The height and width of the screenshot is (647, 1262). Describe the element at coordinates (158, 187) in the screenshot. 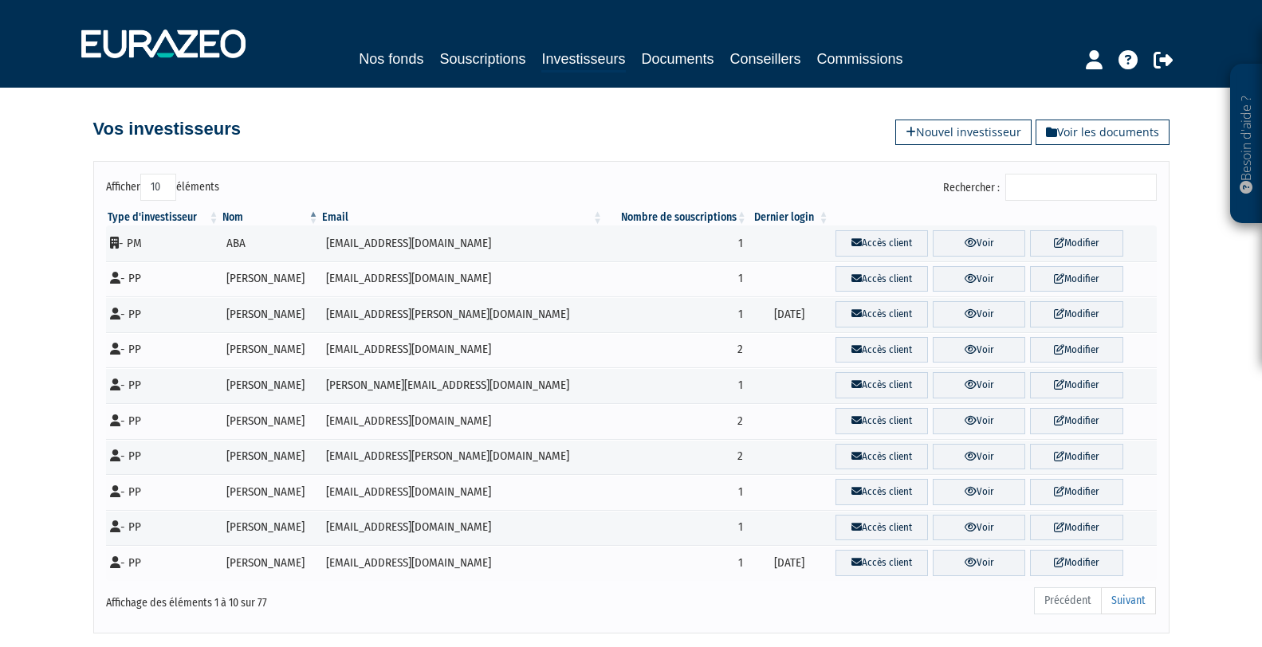

I see `select: Afficheréléments` at that location.